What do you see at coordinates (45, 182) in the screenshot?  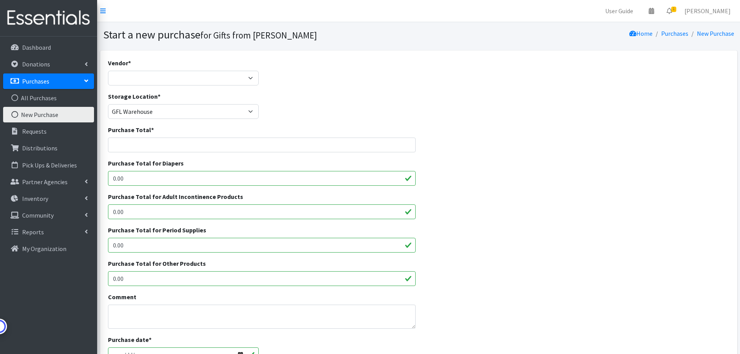 I see `p: Partner Agencies` at bounding box center [45, 182].